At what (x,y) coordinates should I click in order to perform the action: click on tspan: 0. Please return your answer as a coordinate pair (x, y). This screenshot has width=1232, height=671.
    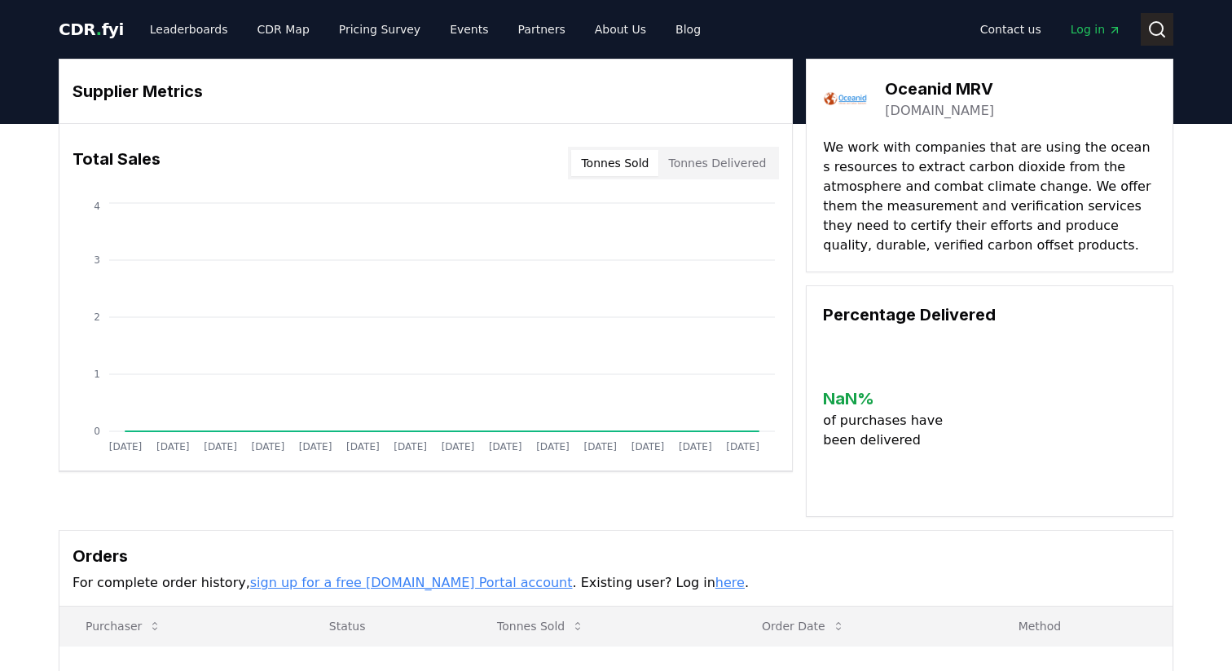
    Looking at the image, I should click on (97, 431).